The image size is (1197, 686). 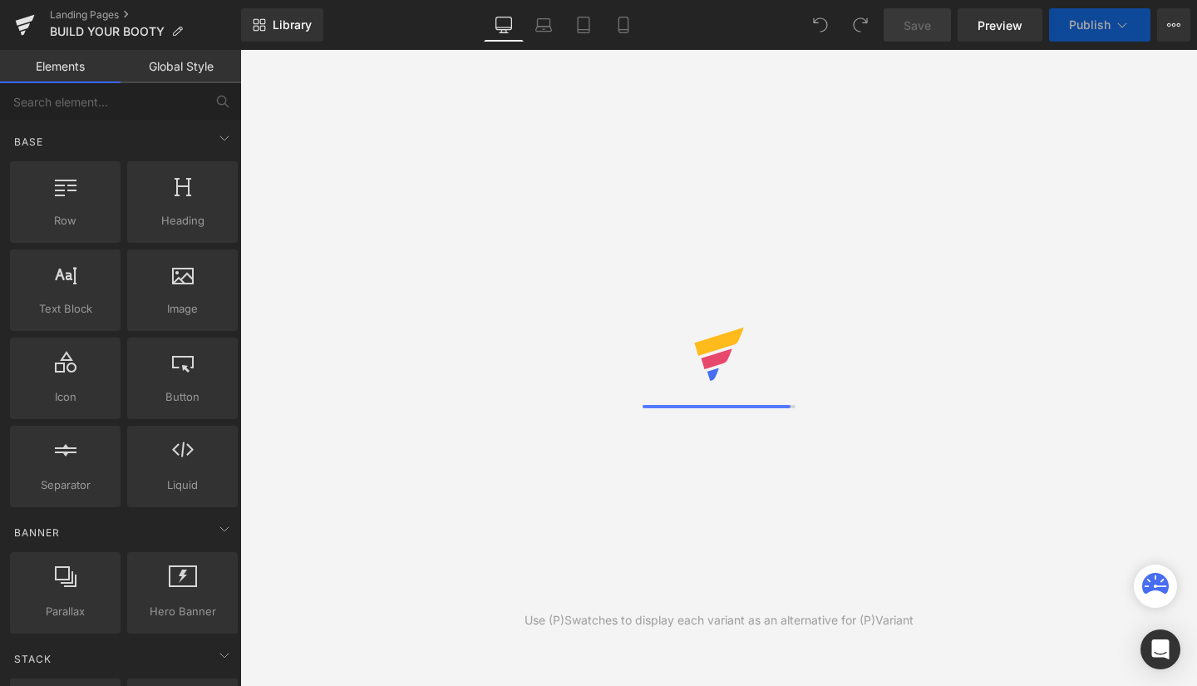 I want to click on button: Publish, so click(x=1100, y=25).